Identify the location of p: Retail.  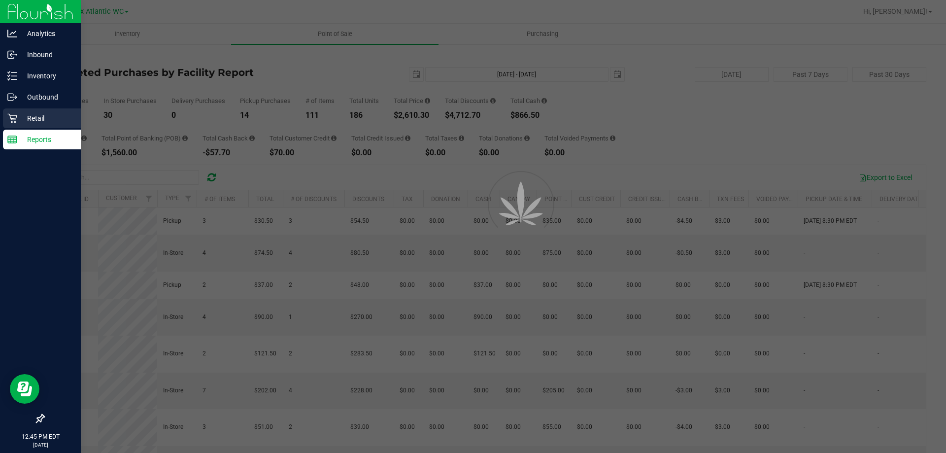
(47, 118).